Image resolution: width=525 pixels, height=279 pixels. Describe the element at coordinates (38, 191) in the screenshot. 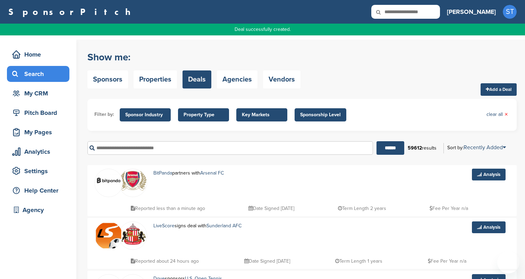

I see `a: Help Center` at that location.